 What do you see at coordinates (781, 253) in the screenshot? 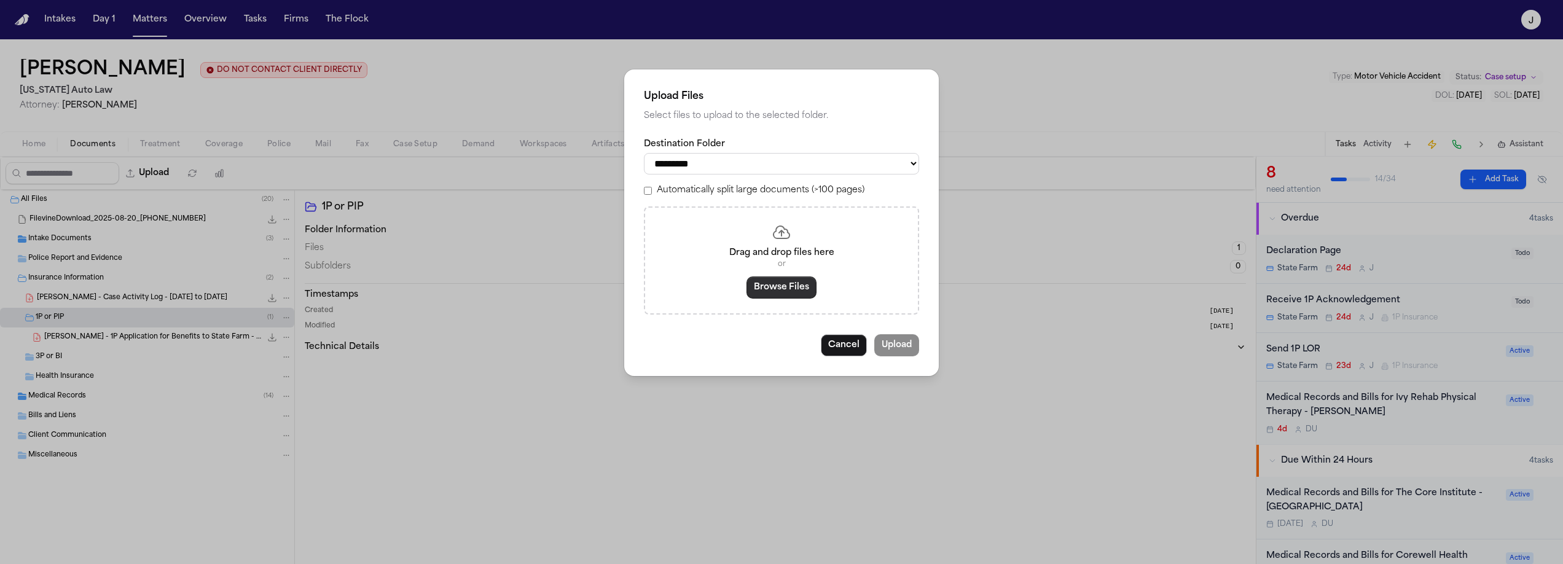
I see `p: Drag and drop files here` at bounding box center [781, 253].